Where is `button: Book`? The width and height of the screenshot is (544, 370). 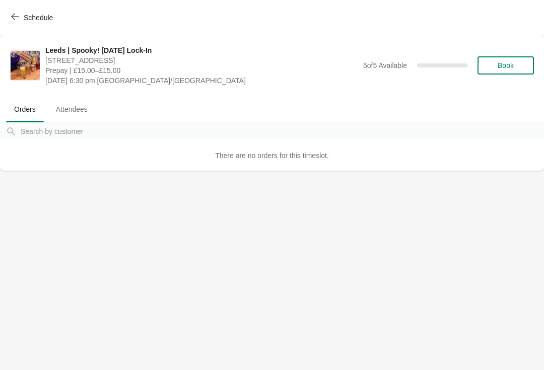 button: Book is located at coordinates (506, 65).